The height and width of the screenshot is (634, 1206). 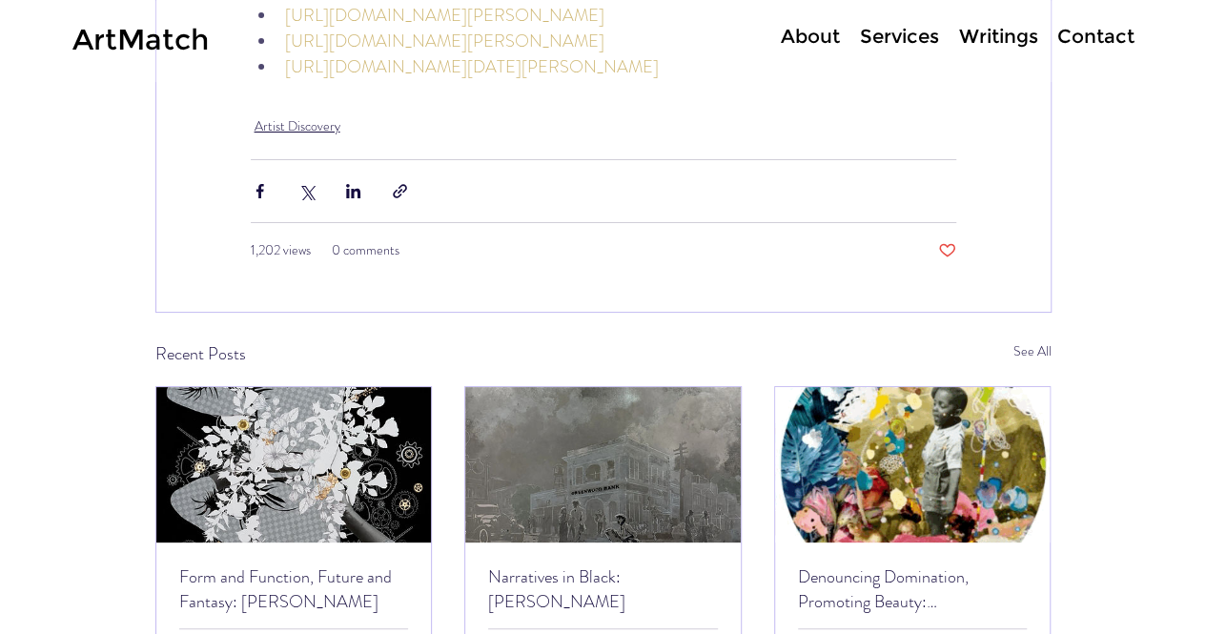 I want to click on p: Writings, so click(x=999, y=36).